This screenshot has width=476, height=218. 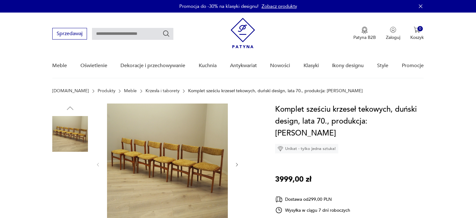 I want to click on p: Koszyk, so click(x=417, y=37).